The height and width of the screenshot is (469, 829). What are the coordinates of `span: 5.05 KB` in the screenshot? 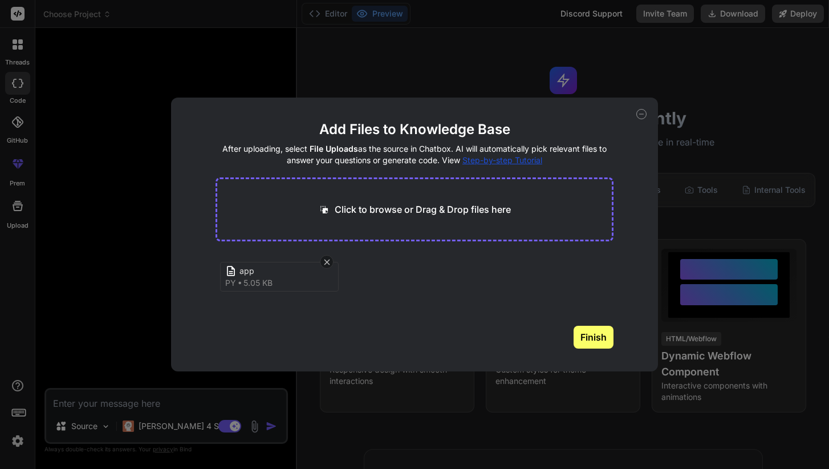 It's located at (258, 283).